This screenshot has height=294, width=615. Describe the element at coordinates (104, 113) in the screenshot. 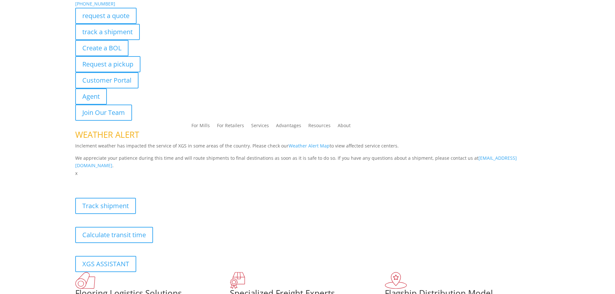

I see `a: Join Our Team` at that location.